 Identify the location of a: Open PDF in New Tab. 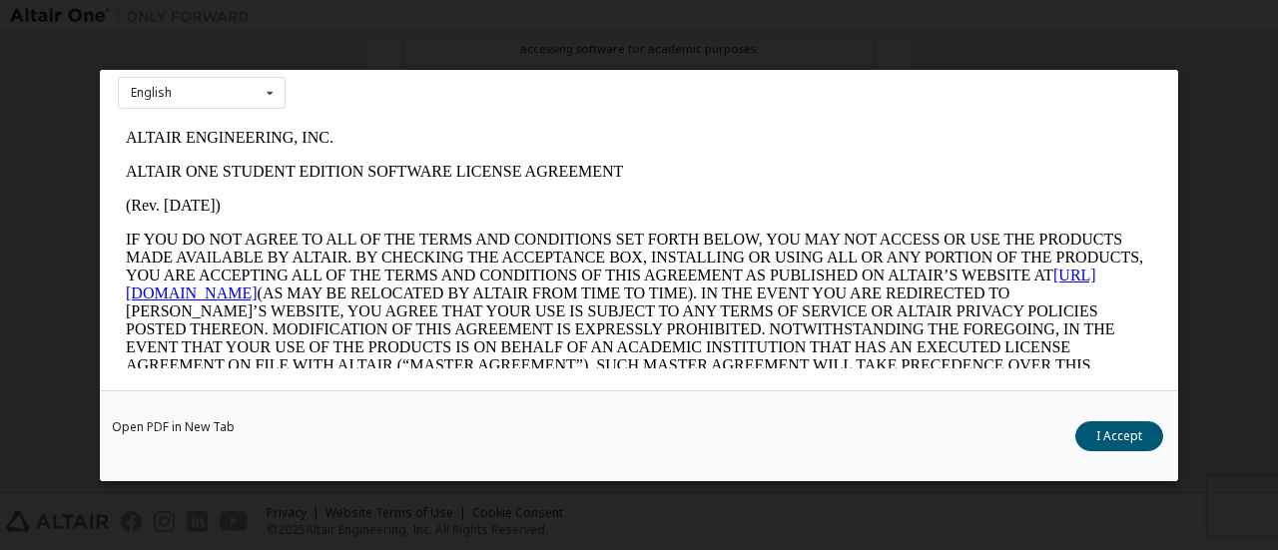
(173, 426).